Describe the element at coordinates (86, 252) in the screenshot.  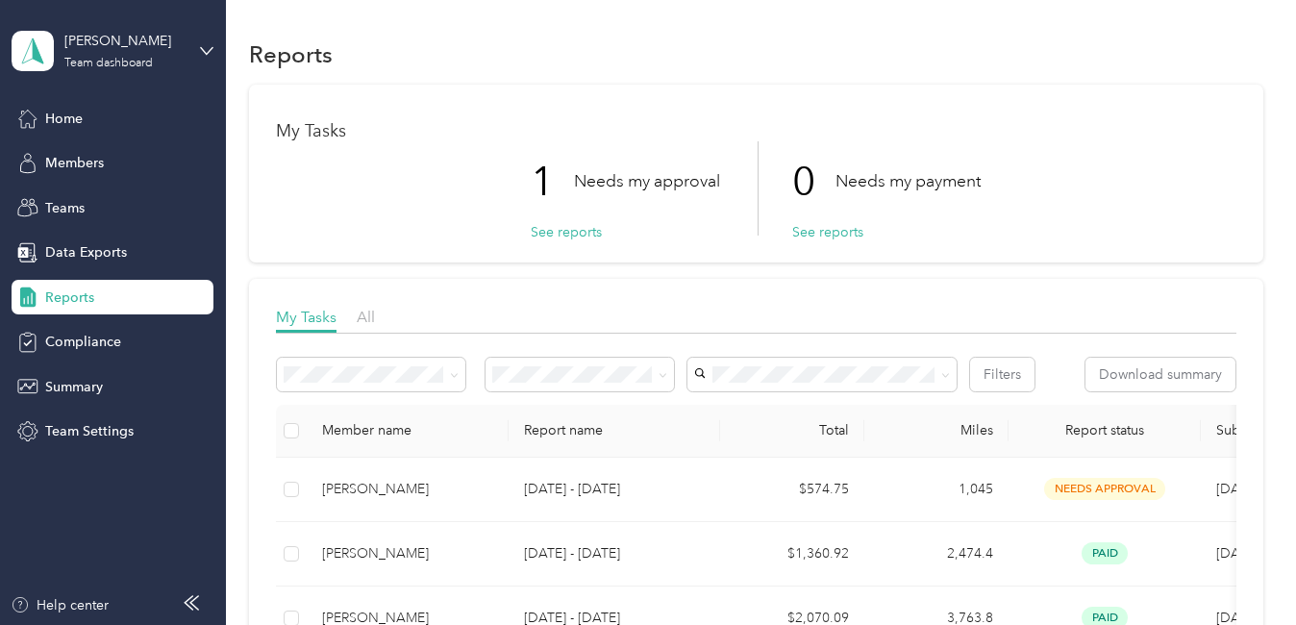
I see `span: Data Exports` at that location.